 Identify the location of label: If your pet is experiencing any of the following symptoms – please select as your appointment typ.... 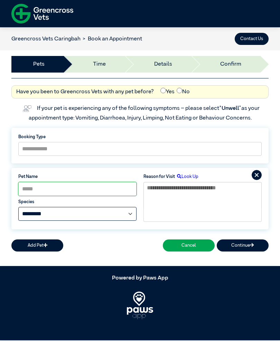
(144, 113).